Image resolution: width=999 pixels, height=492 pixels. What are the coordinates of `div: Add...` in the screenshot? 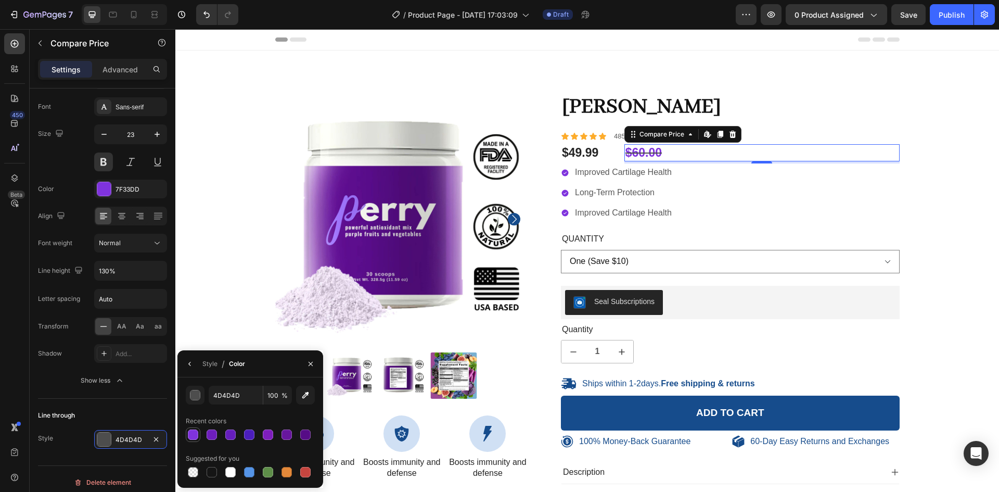 It's located at (140, 354).